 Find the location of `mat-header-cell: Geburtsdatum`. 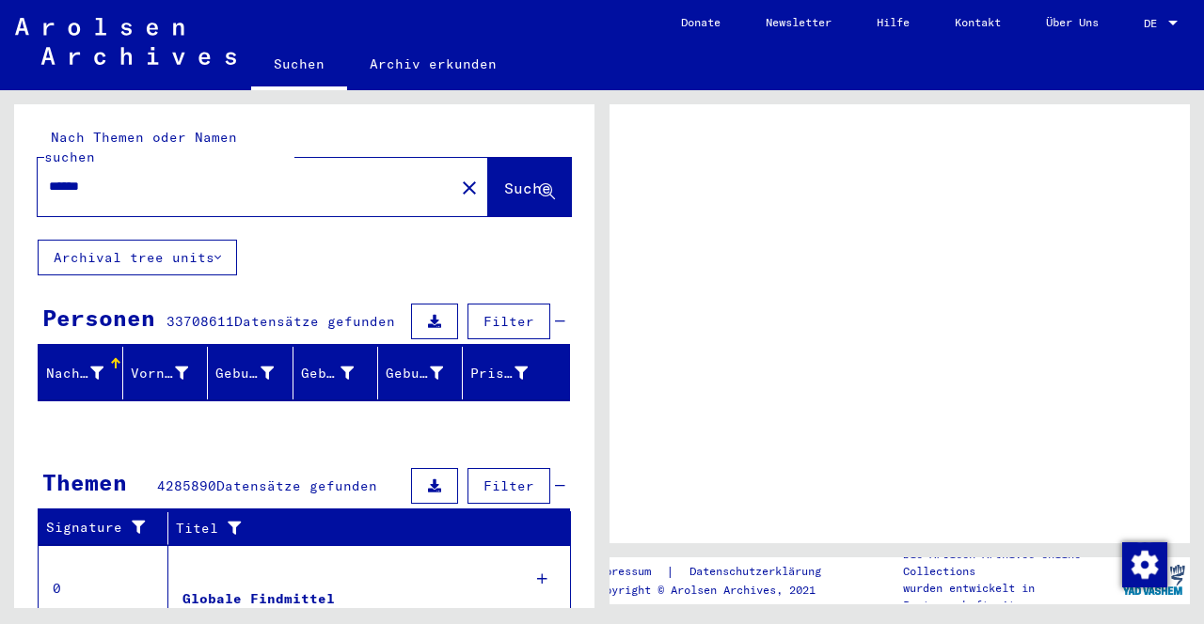

mat-header-cell: Geburtsdatum is located at coordinates (420, 373).